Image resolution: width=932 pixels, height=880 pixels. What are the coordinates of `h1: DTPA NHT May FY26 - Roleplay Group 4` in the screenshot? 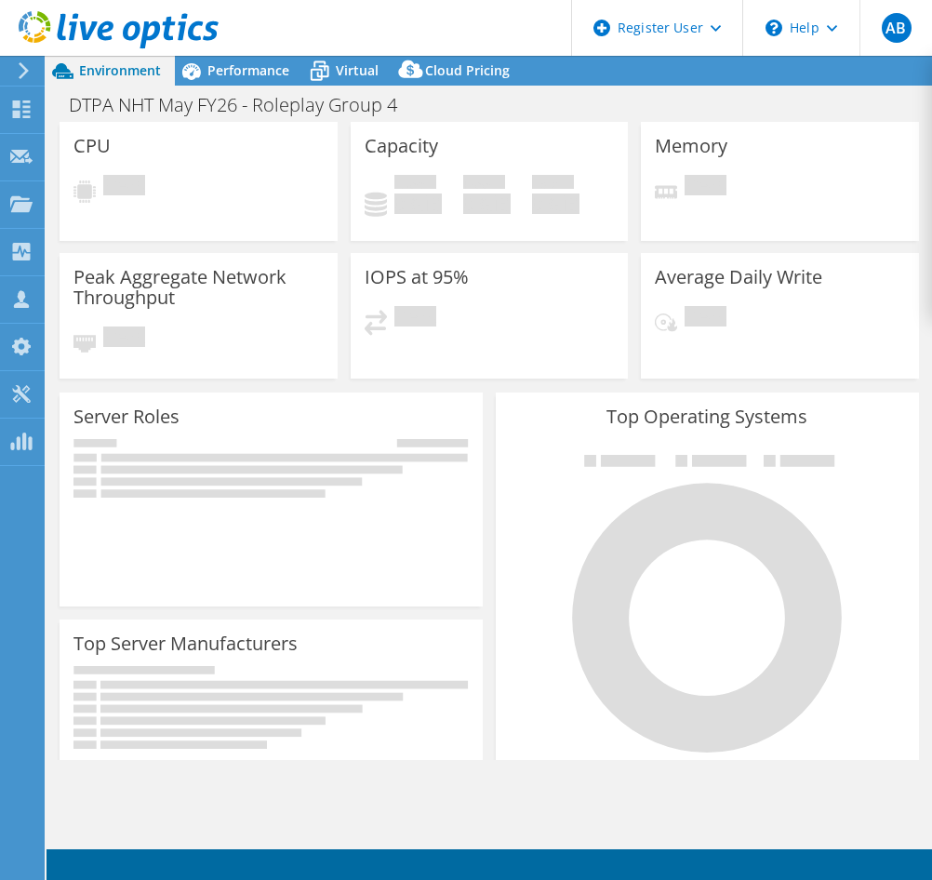 It's located at (243, 105).